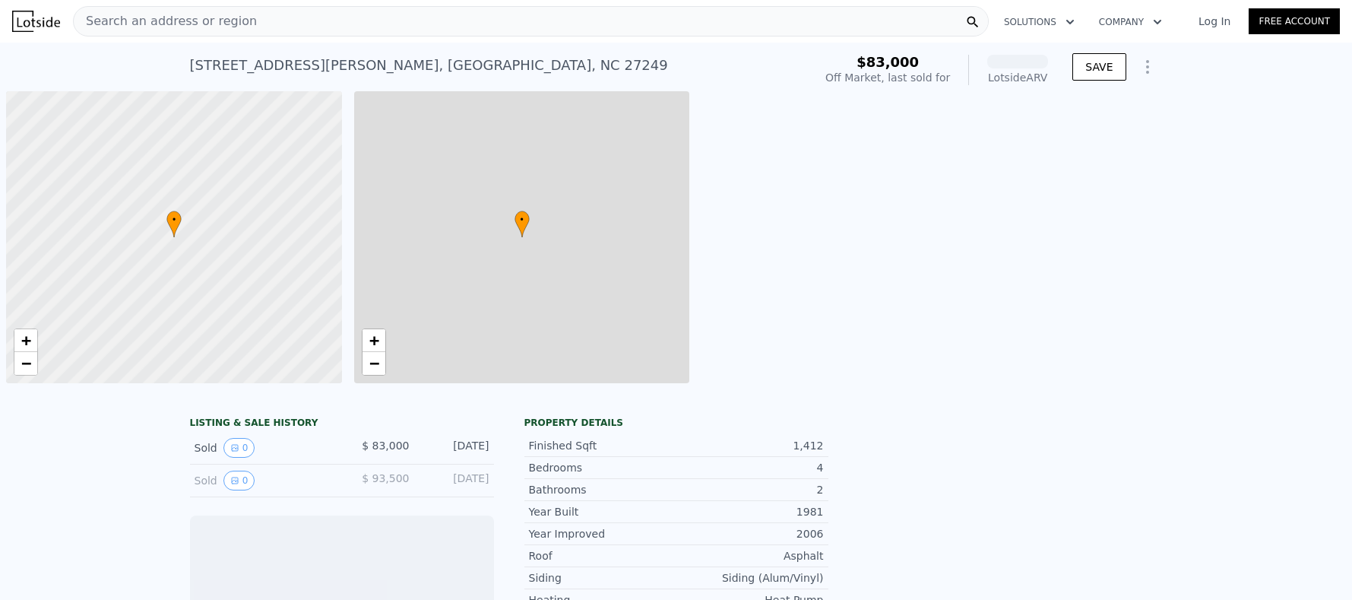 The height and width of the screenshot is (600, 1352). What do you see at coordinates (750, 468) in the screenshot?
I see `div: 4` at bounding box center [750, 468].